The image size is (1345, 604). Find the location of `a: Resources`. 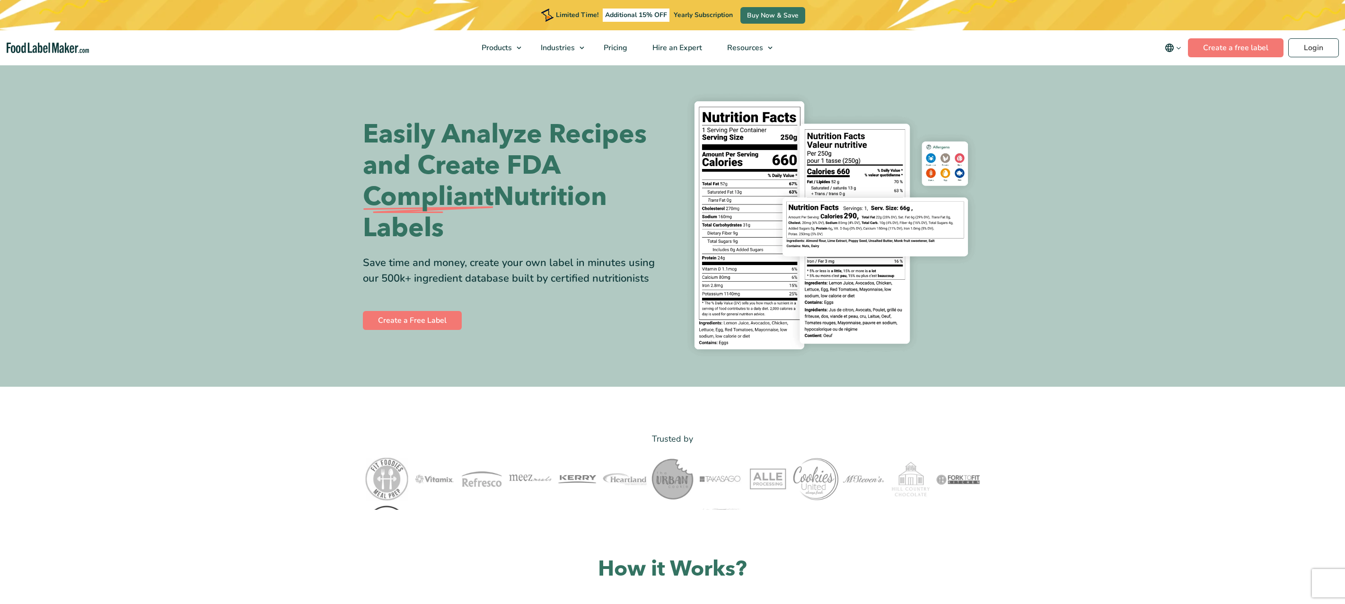

a: Resources is located at coordinates (746, 48).